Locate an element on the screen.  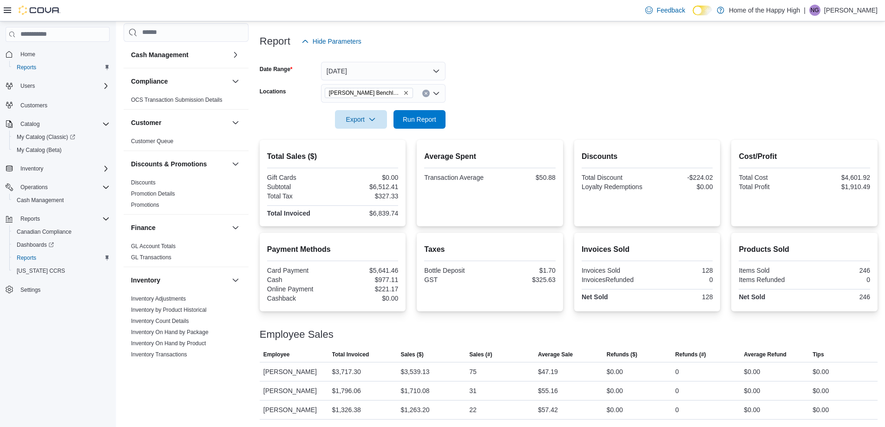
span: Employee is located at coordinates (276, 354).